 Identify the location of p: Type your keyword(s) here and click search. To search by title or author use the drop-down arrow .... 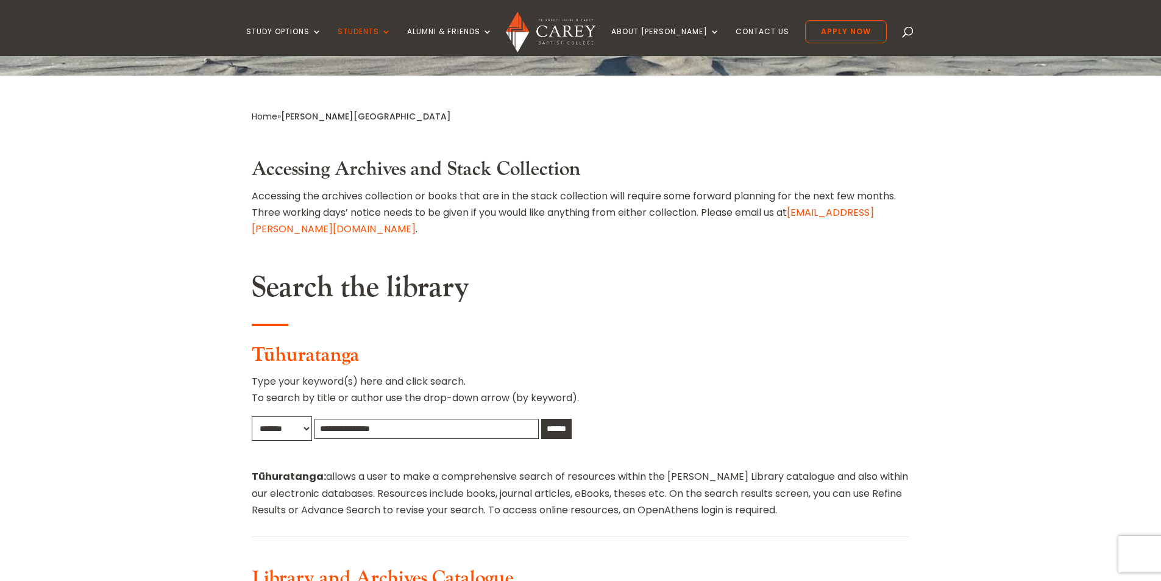
(581, 394).